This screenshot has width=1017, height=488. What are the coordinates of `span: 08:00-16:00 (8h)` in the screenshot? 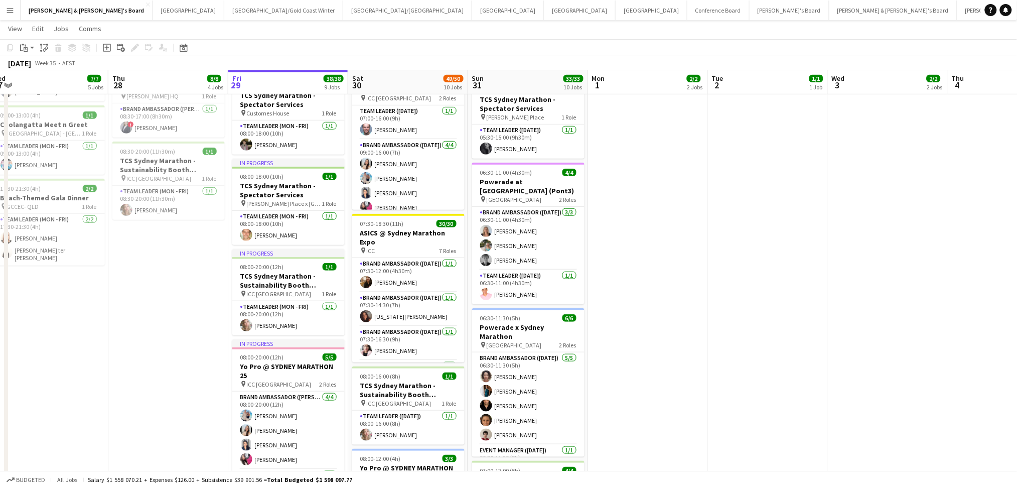 It's located at (380, 376).